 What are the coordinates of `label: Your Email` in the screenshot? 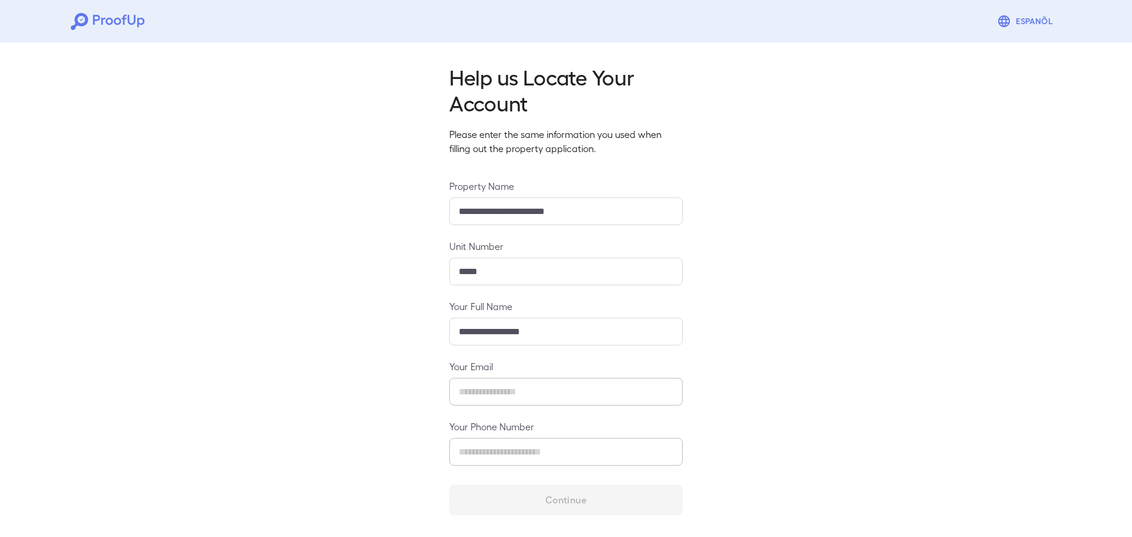 It's located at (566, 366).